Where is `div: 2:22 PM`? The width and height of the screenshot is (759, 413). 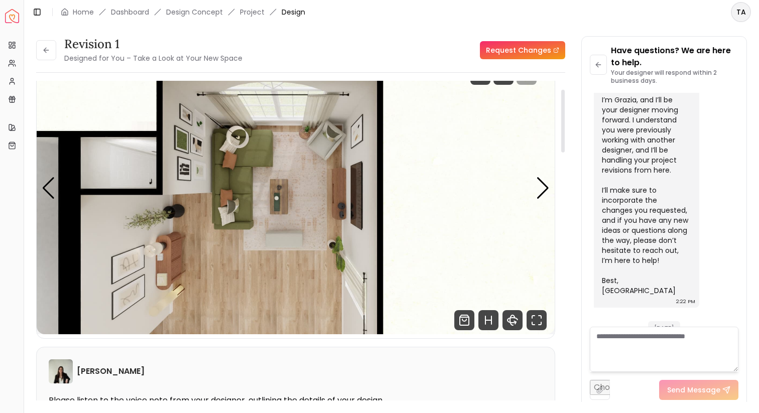 div: 2:22 PM is located at coordinates (685, 301).